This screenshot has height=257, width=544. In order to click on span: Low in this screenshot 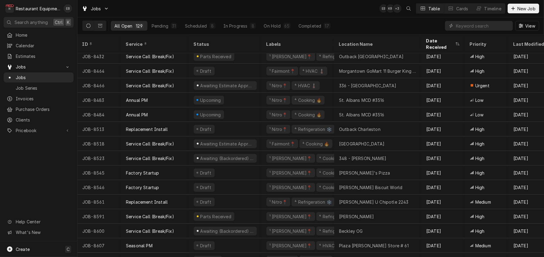, I will do `click(479, 100)`.